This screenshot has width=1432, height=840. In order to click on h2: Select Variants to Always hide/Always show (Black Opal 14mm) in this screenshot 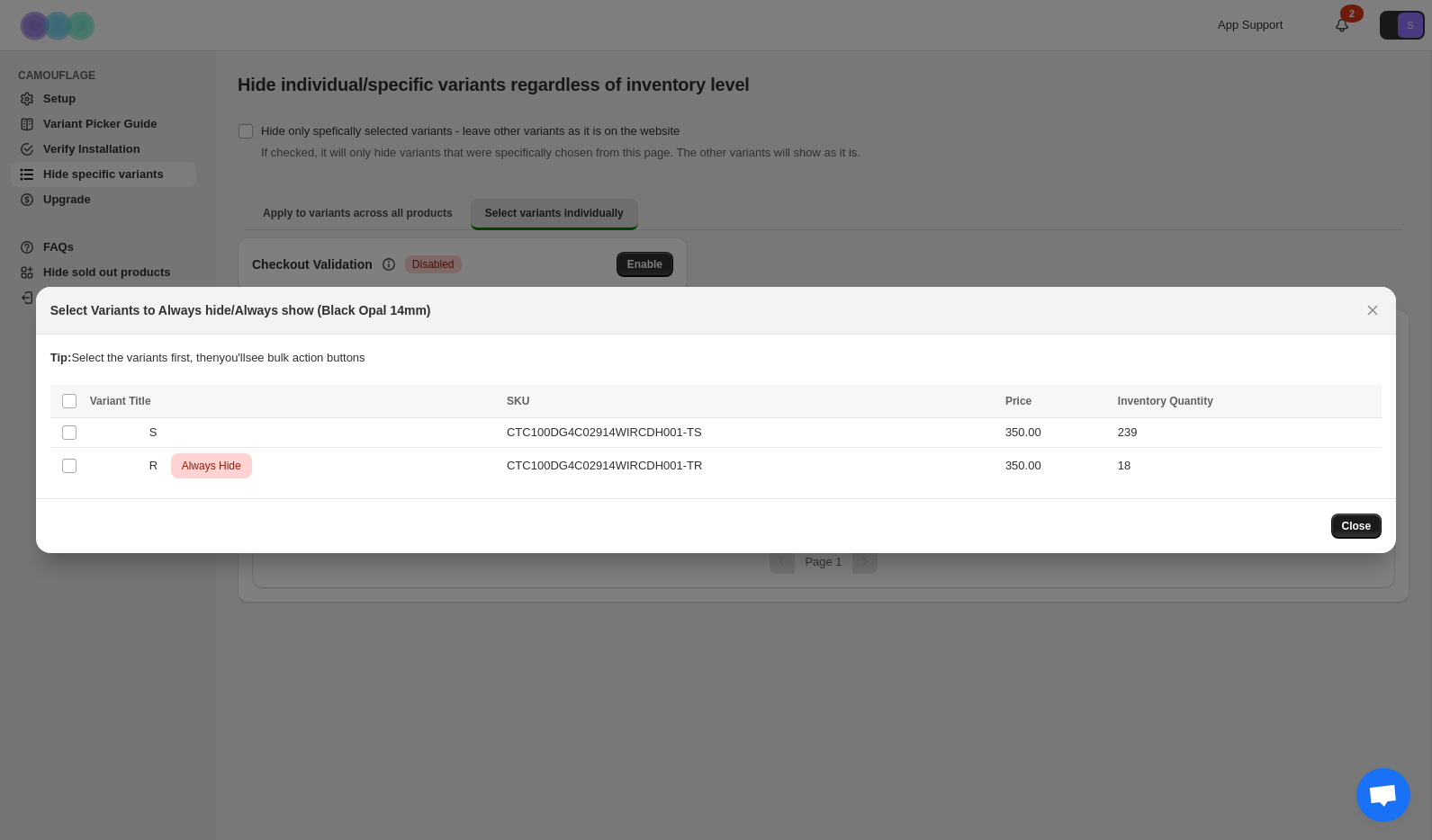, I will do `click(241, 310)`.